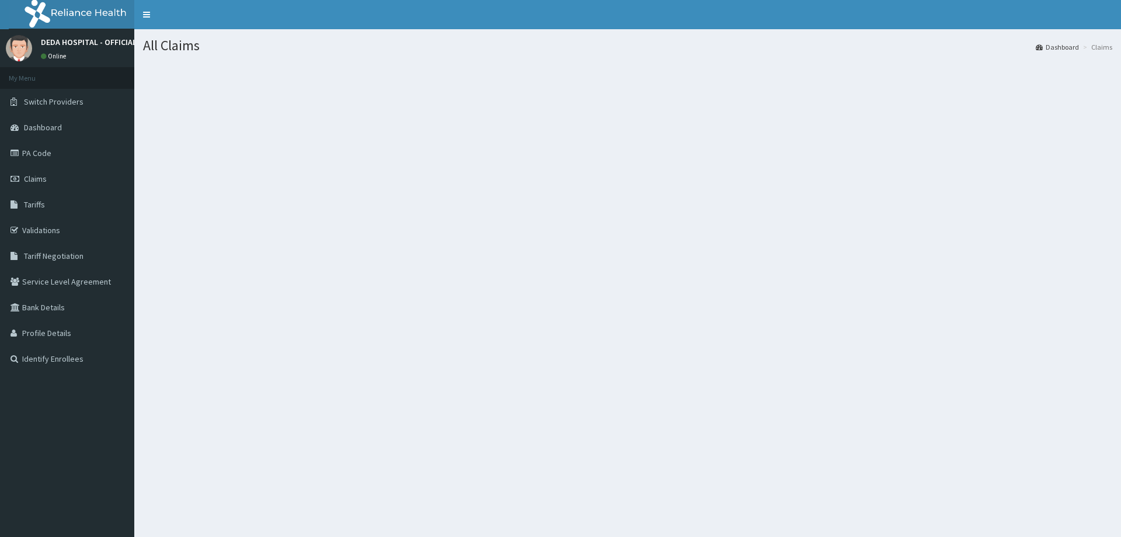 This screenshot has height=537, width=1121. I want to click on span: Tariff Negotiation, so click(54, 256).